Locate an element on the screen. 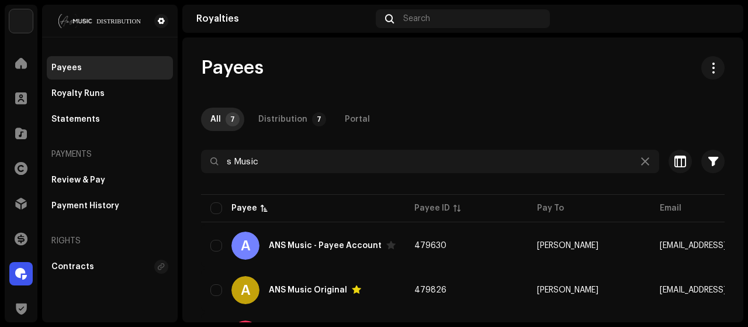 The width and height of the screenshot is (748, 327). div: Distribution is located at coordinates (283, 119).